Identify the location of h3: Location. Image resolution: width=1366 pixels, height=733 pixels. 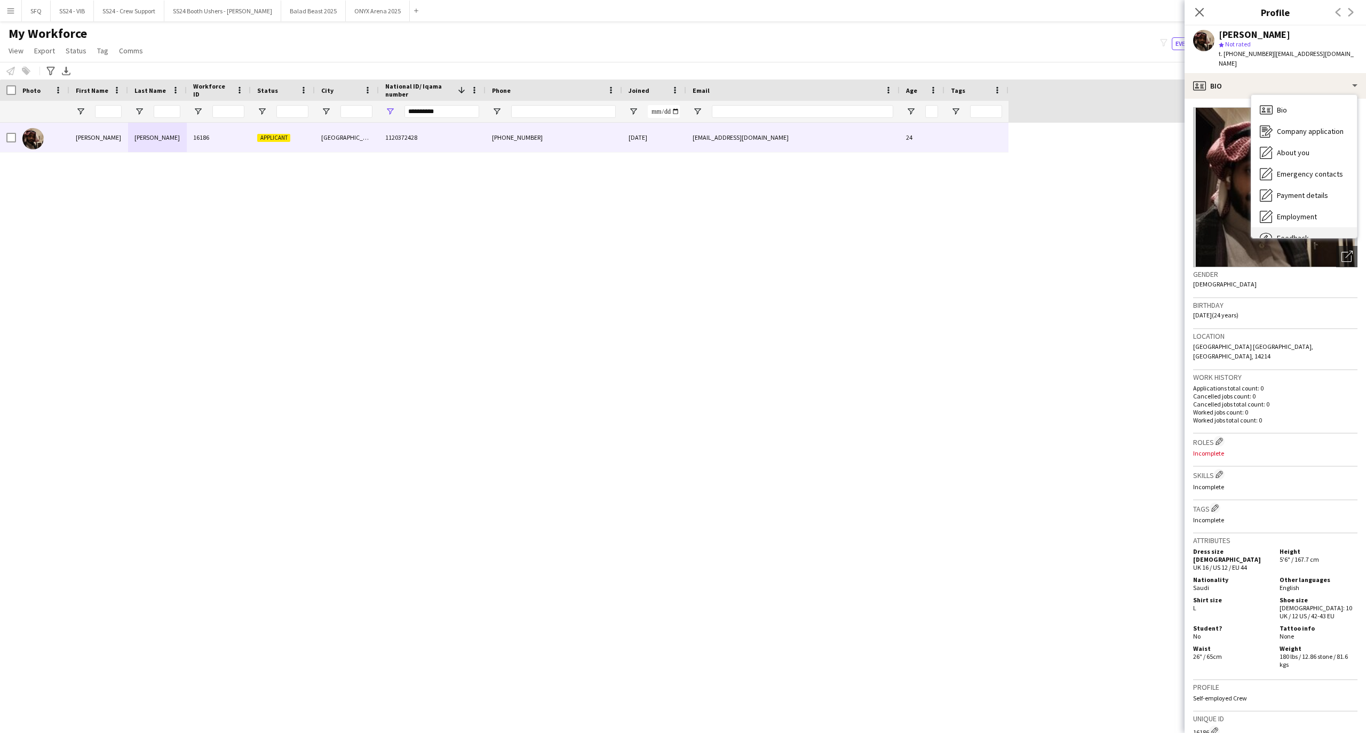
(1276, 336).